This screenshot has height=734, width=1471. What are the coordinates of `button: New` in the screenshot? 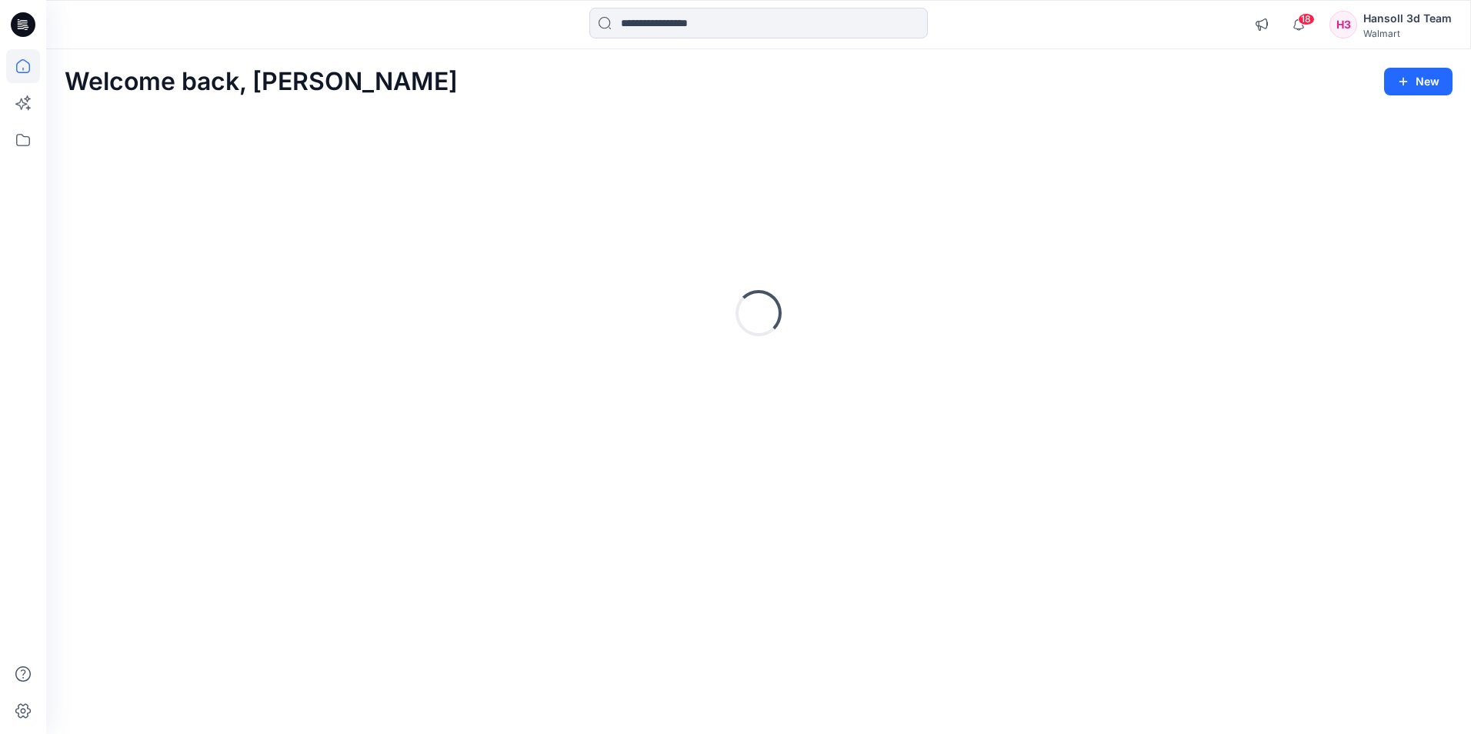 It's located at (1418, 82).